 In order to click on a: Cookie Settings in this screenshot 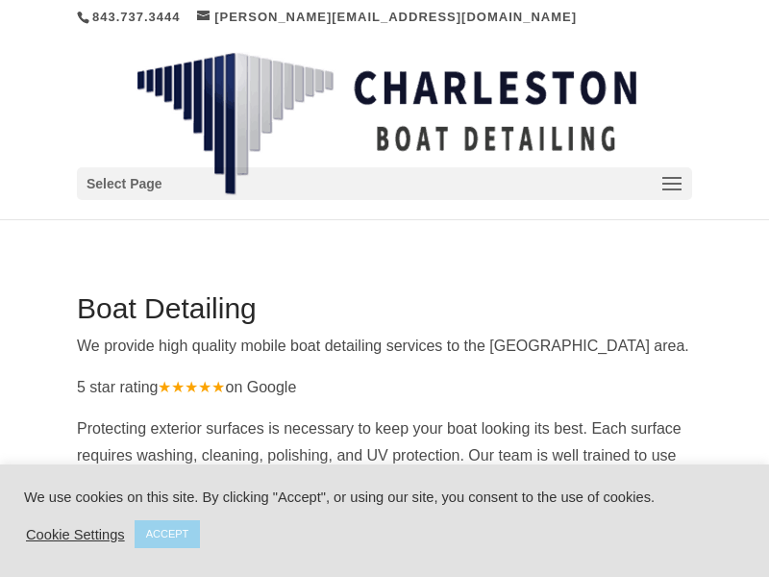, I will do `click(75, 534)`.